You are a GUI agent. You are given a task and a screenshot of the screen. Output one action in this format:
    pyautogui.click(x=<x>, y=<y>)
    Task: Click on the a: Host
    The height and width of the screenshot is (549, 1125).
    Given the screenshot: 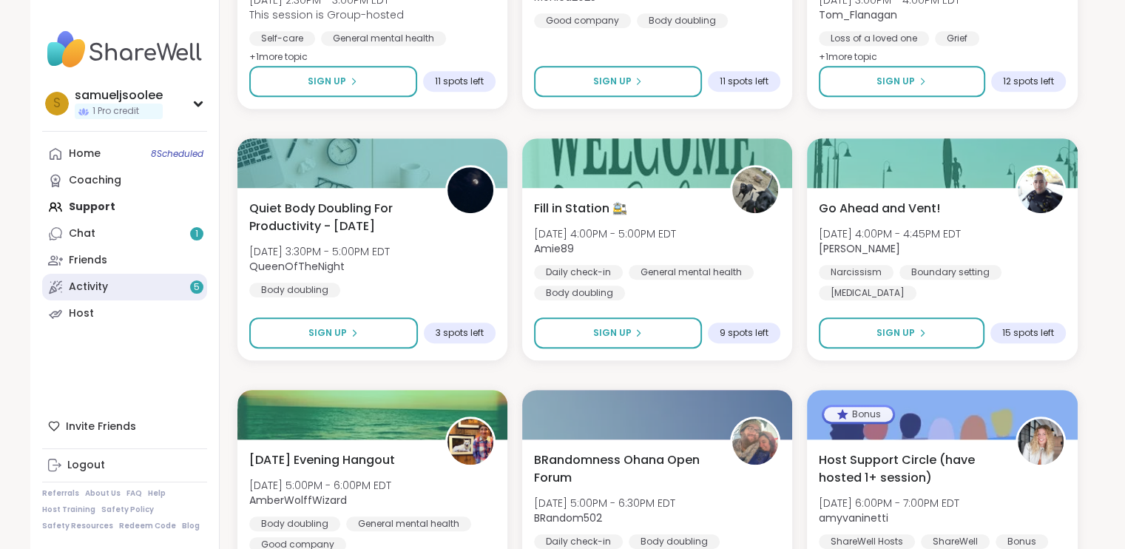 What is the action you would take?
    pyautogui.click(x=124, y=314)
    